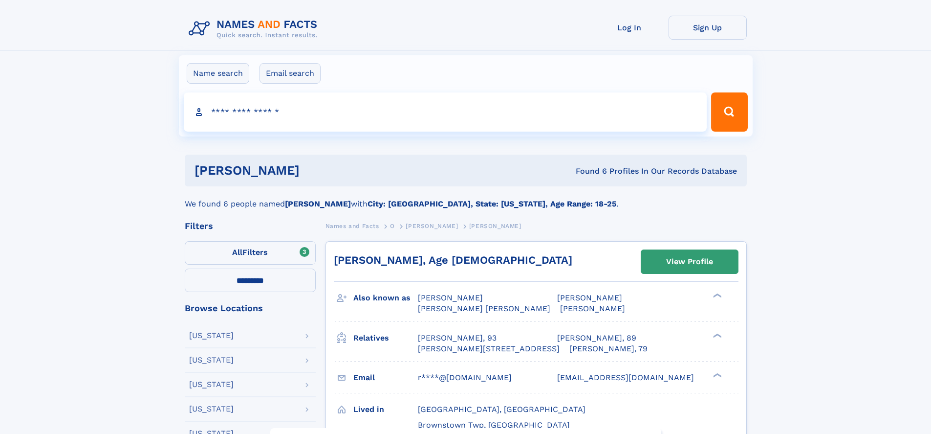 The height and width of the screenshot is (434, 931). Describe the element at coordinates (630, 27) in the screenshot. I see `a: Log In` at that location.